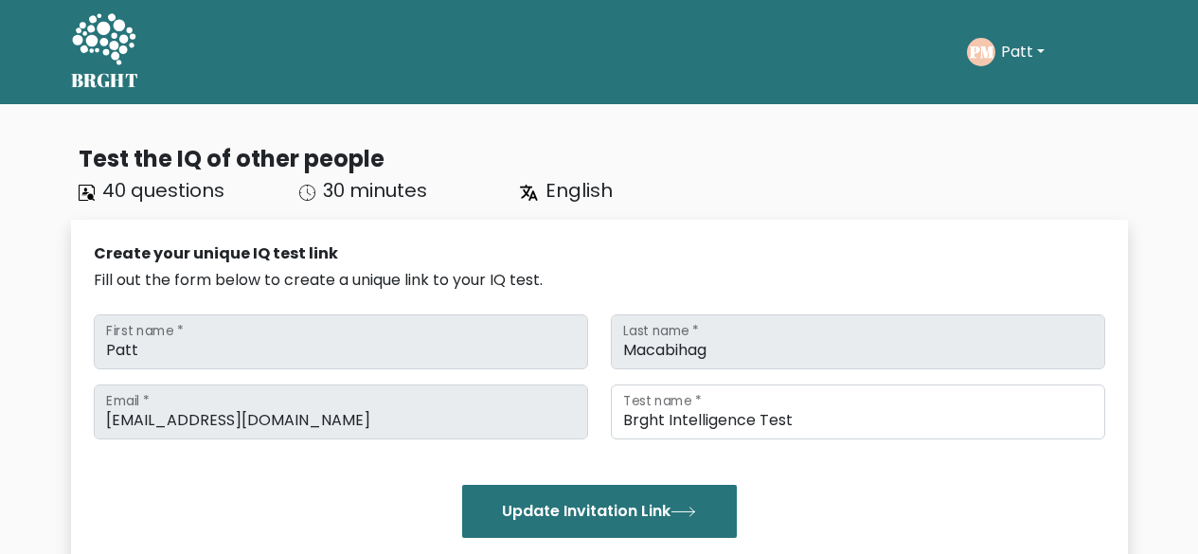  Describe the element at coordinates (603, 159) in the screenshot. I see `div: Test the IQ of other people` at that location.